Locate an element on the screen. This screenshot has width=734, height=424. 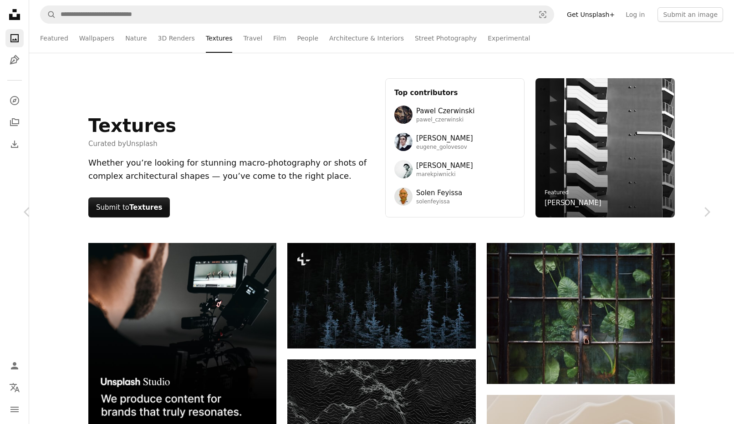
a: Avatar of user Pawel CzerwinskiPawel Czerwinskipawel_czerwinski is located at coordinates (455, 115).